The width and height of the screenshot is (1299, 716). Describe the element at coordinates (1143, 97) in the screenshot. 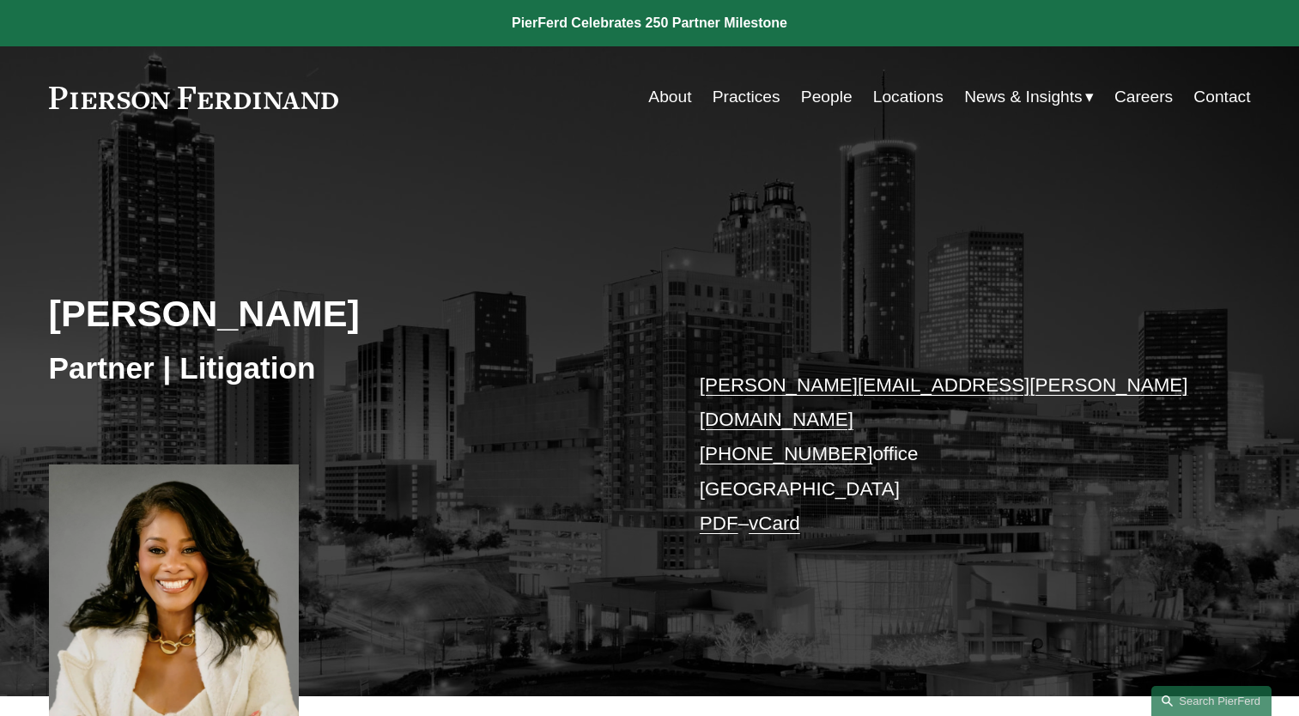

I see `a: Careers` at that location.